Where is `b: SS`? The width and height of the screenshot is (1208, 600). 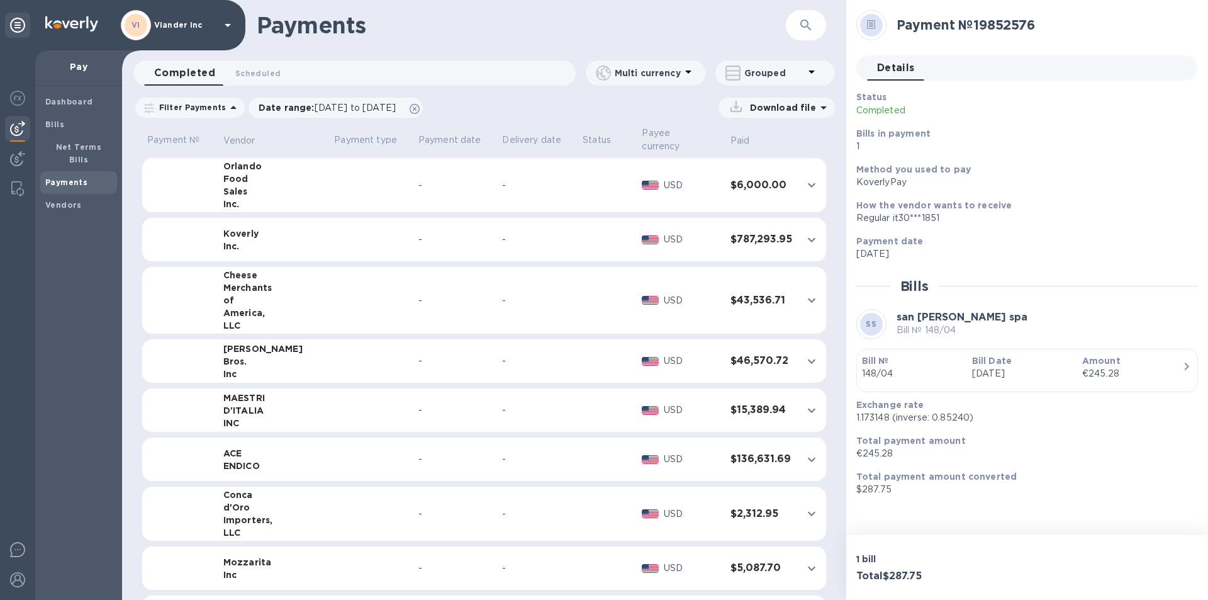
b: SS is located at coordinates (871, 324).